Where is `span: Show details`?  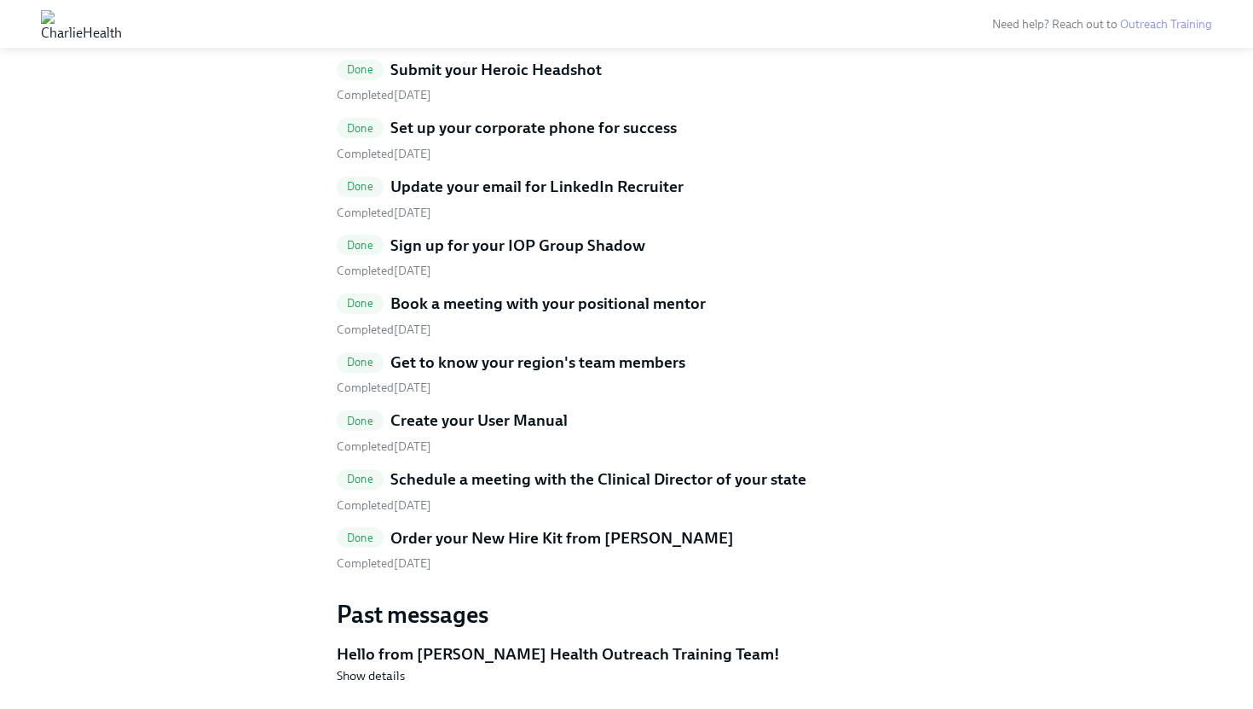
span: Show details is located at coordinates (371, 675).